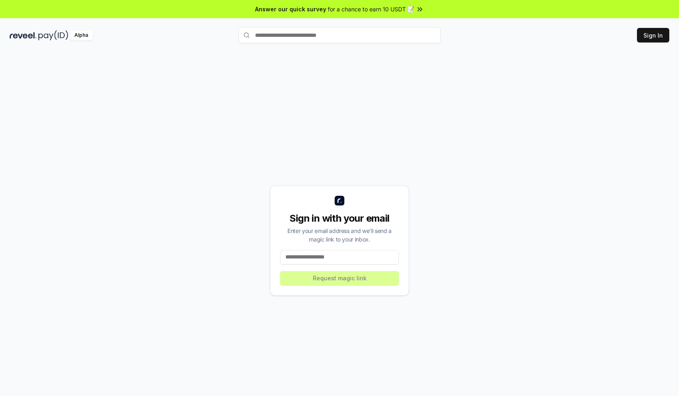  What do you see at coordinates (53, 35) in the screenshot?
I see `img: pay_id` at bounding box center [53, 35].